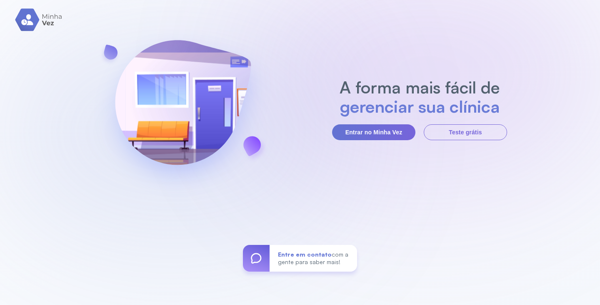 The width and height of the screenshot is (600, 305). Describe the element at coordinates (313, 258) in the screenshot. I see `div: com a gente para saber mais!` at that location.